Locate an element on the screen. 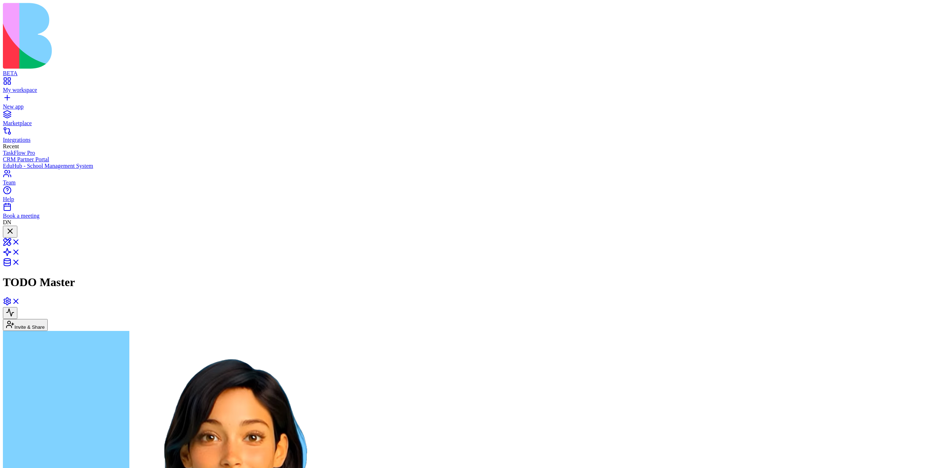  a: TaskFlow Pro is located at coordinates (463, 153).